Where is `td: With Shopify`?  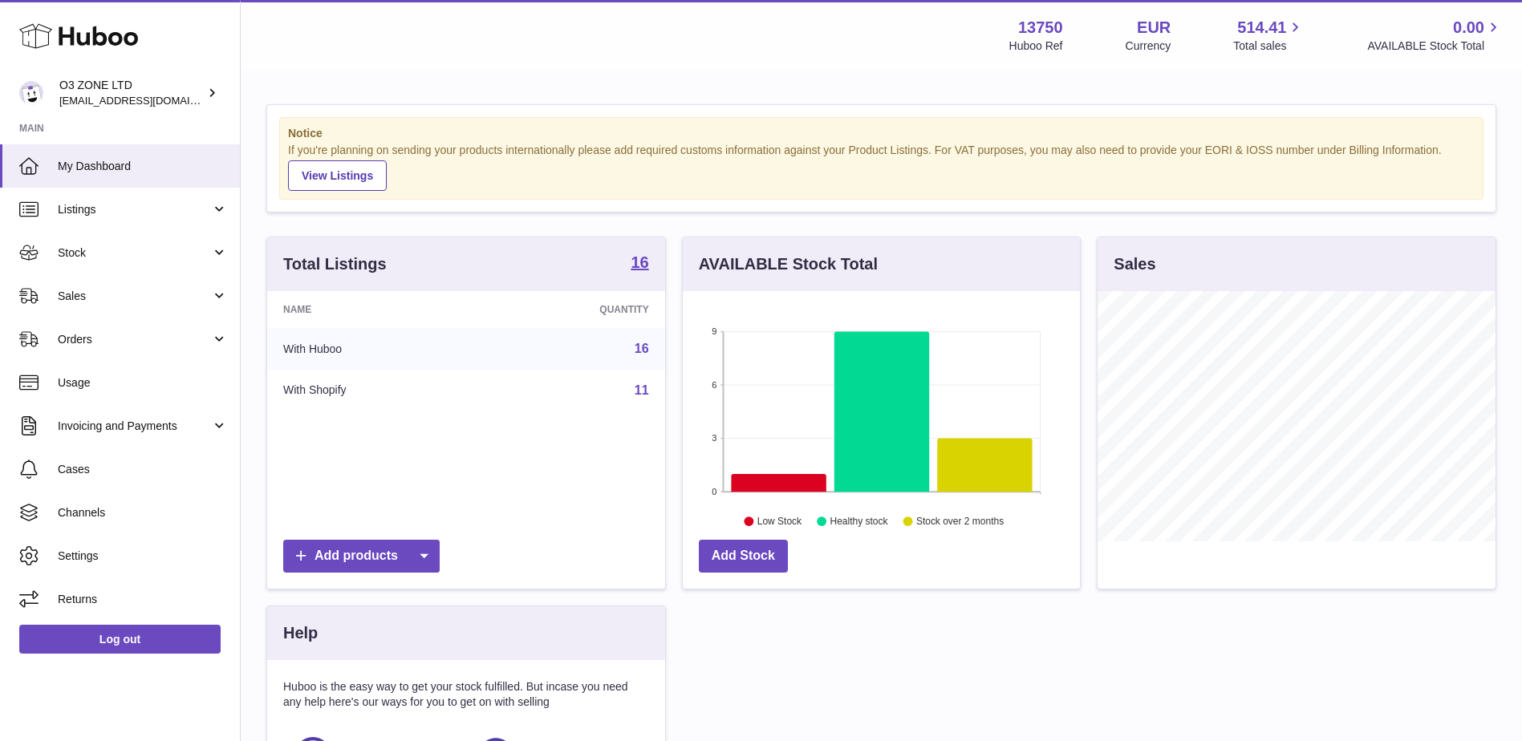
td: With Shopify is located at coordinates (374, 391).